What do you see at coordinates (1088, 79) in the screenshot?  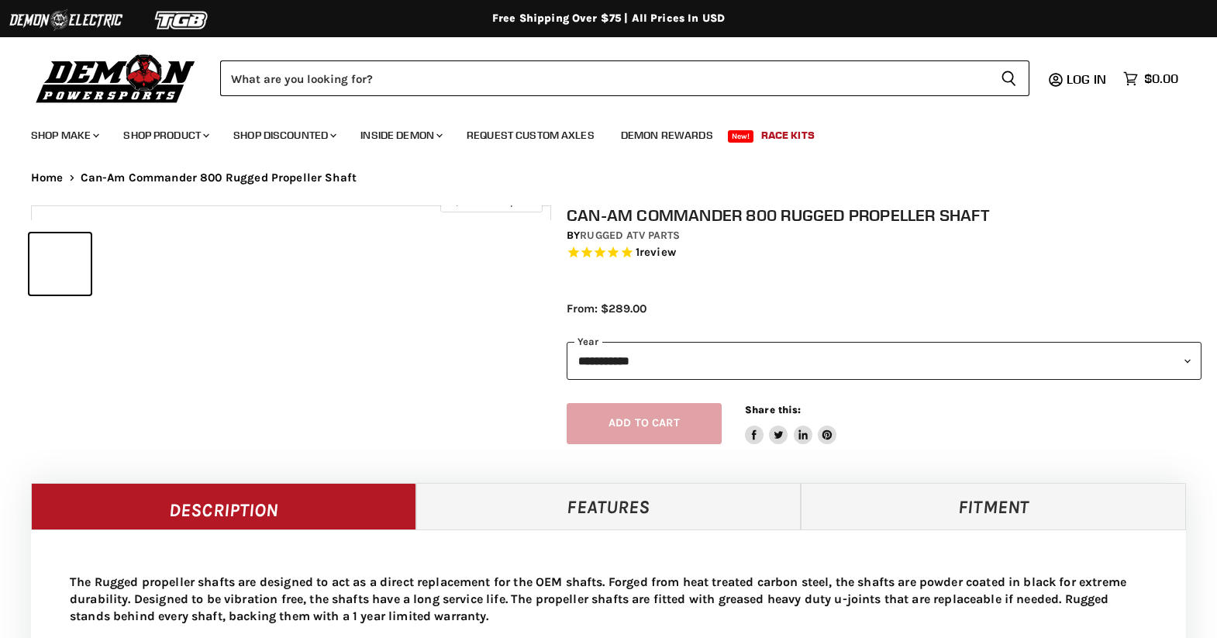 I see `a: Log in` at bounding box center [1088, 79].